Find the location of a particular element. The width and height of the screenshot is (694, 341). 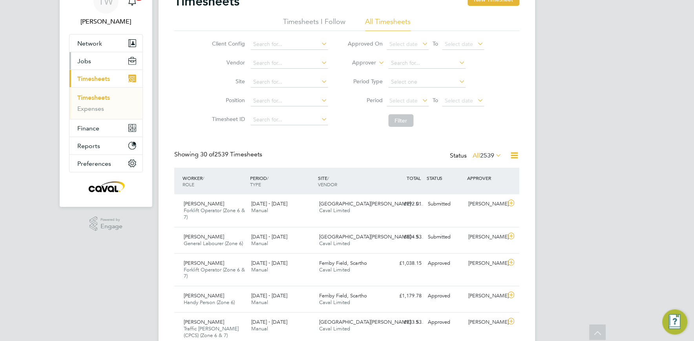

span: Handy Person (Zone 6) is located at coordinates (209, 302).